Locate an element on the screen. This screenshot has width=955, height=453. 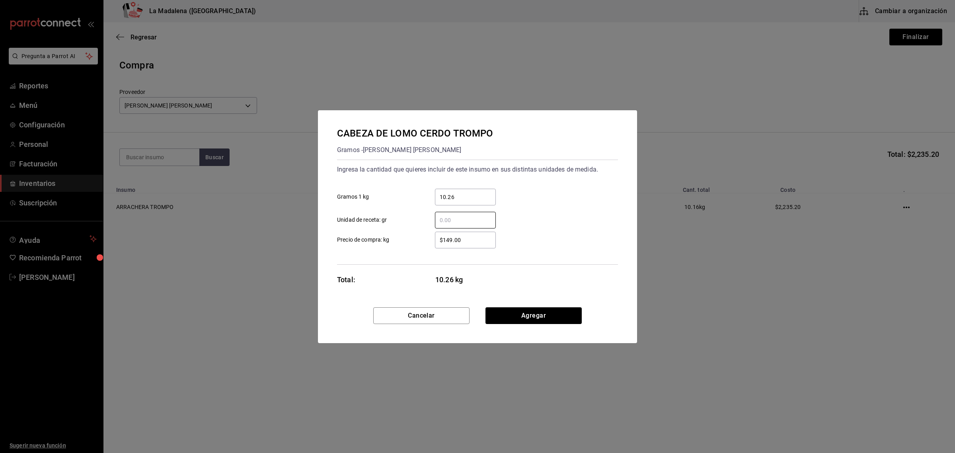
span: Unidad de receta: gr is located at coordinates (362, 220).